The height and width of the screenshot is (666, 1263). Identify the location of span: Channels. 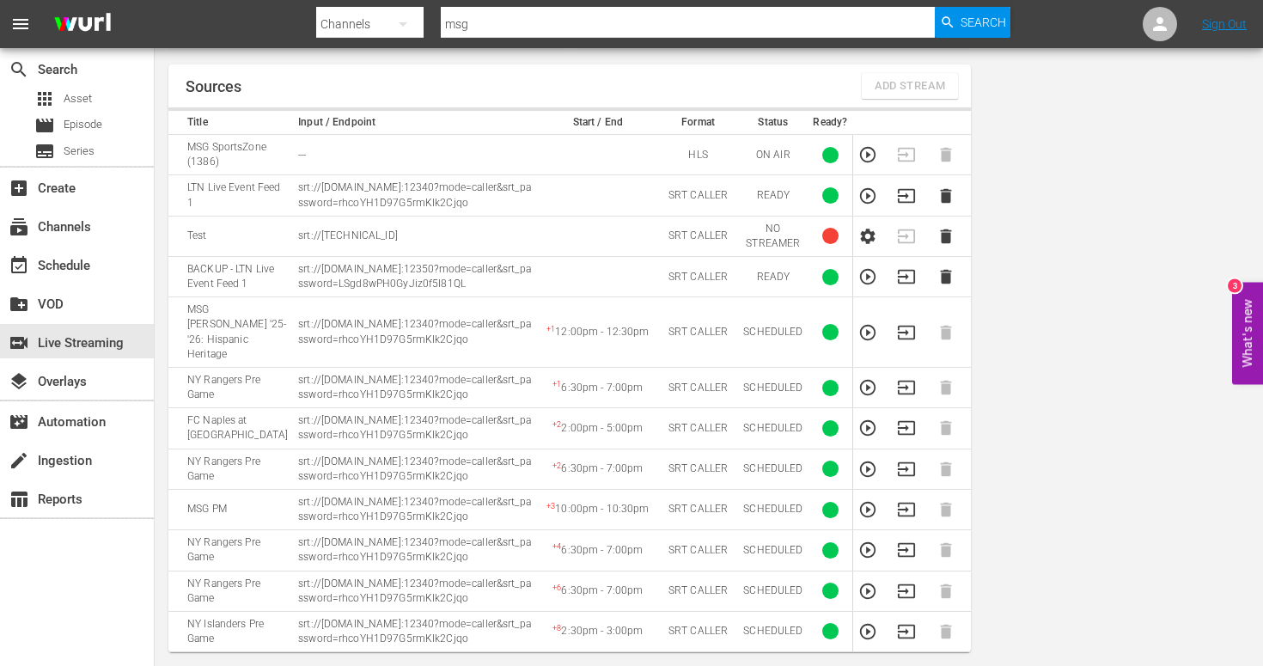
(19, 227).